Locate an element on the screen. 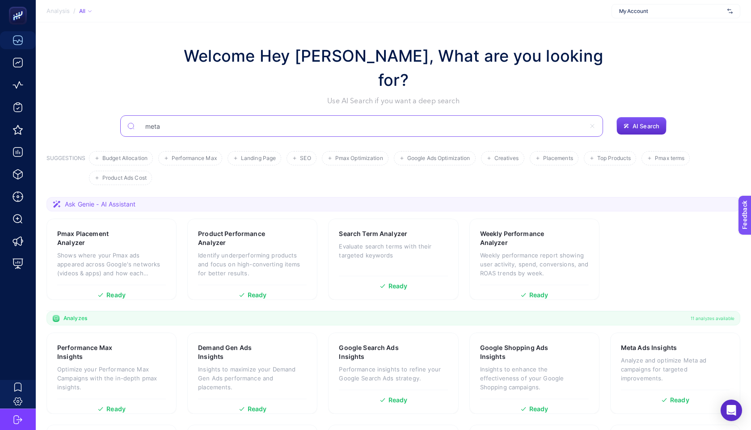 This screenshot has height=430, width=751. span: Feedback is located at coordinates (20, 6).